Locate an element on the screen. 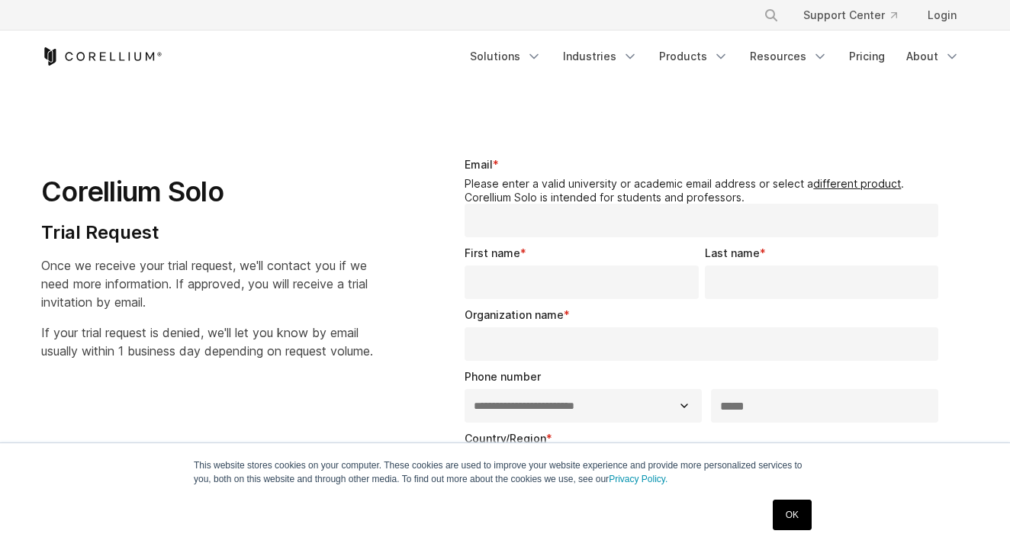  a: Support Center is located at coordinates (850, 15).